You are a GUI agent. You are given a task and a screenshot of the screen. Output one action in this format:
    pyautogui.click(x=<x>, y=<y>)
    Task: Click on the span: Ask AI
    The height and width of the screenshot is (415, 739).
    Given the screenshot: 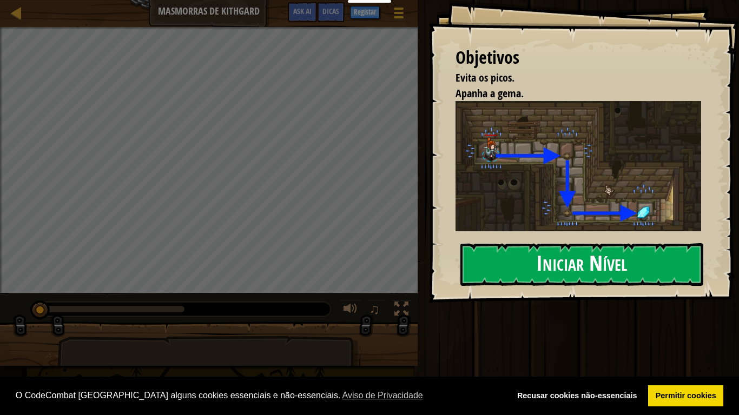 What is the action you would take?
    pyautogui.click(x=302, y=11)
    